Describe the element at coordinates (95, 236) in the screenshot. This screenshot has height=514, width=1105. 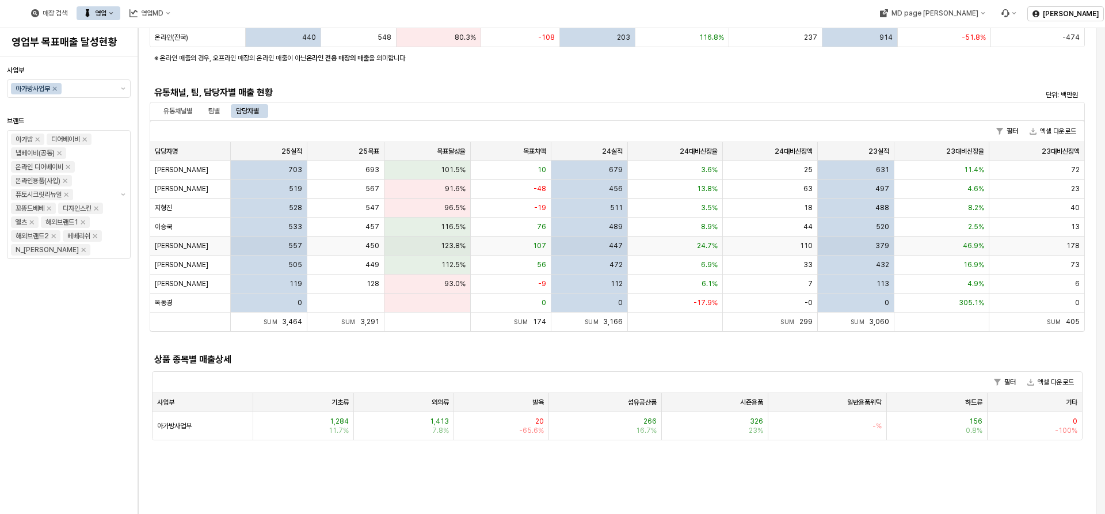
I see `div: Remove 베베리쉬` at that location.